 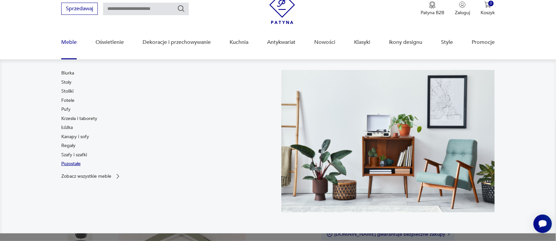 What do you see at coordinates (433, 5) in the screenshot?
I see `img: Ikona medalu` at bounding box center [433, 5].